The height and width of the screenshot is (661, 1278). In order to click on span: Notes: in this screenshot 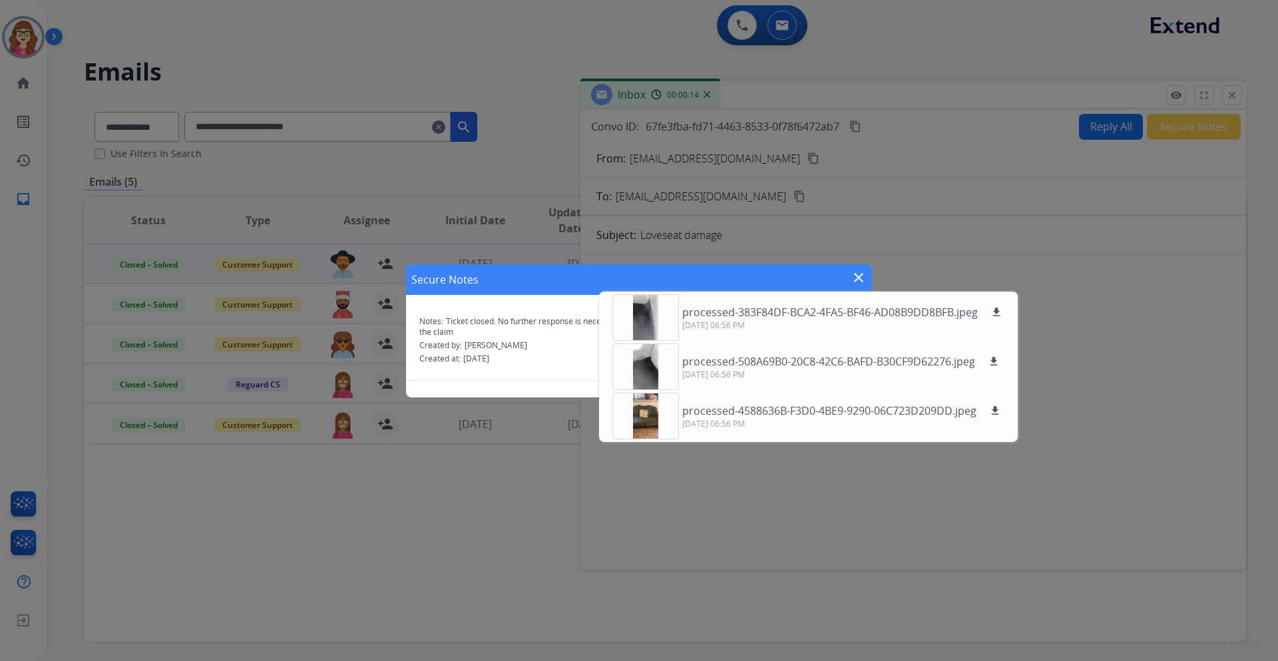, I will do `click(431, 321)`.